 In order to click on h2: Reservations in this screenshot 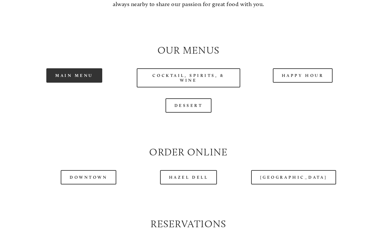, I will do `click(189, 225)`.